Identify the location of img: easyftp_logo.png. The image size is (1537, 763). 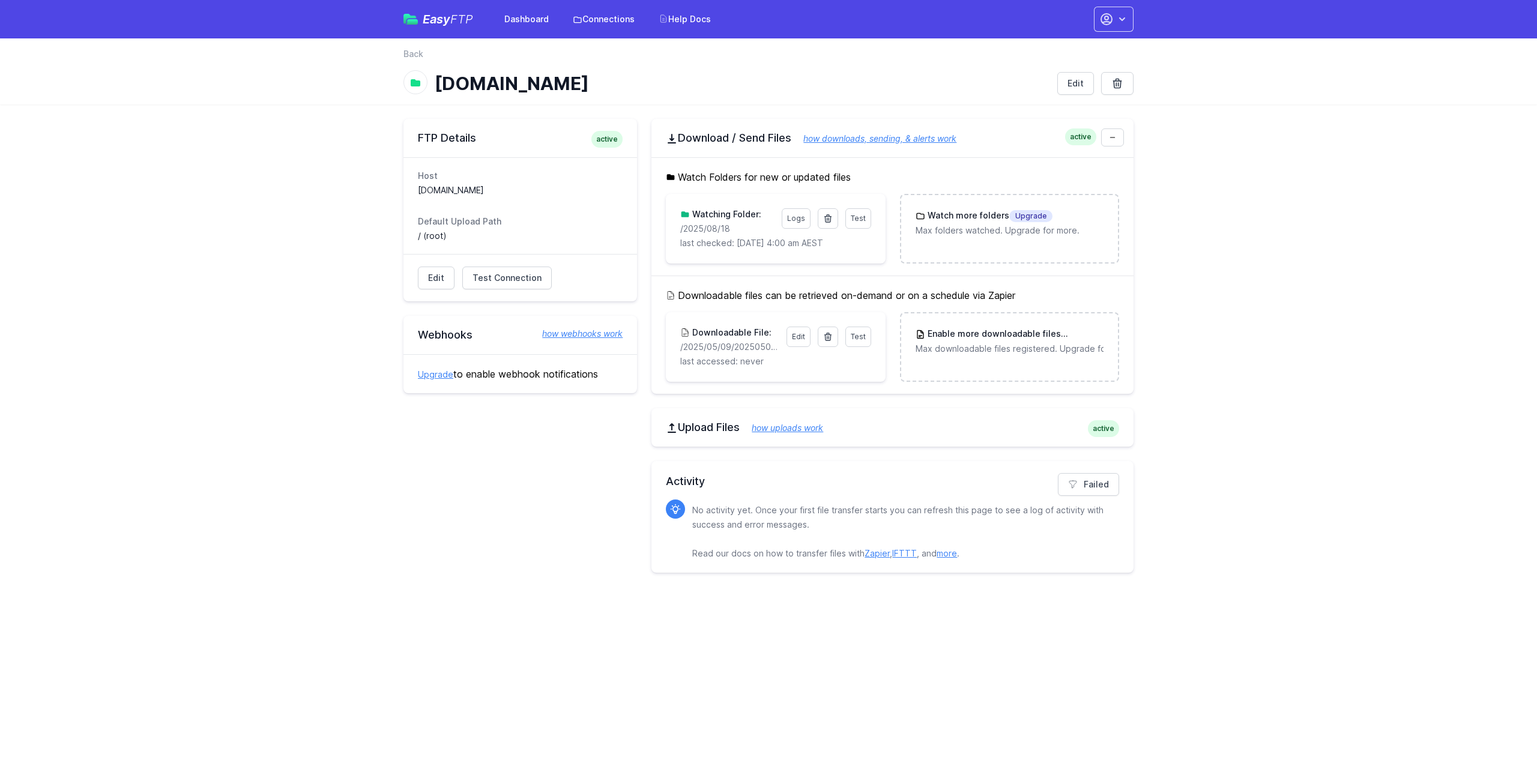
(411, 19).